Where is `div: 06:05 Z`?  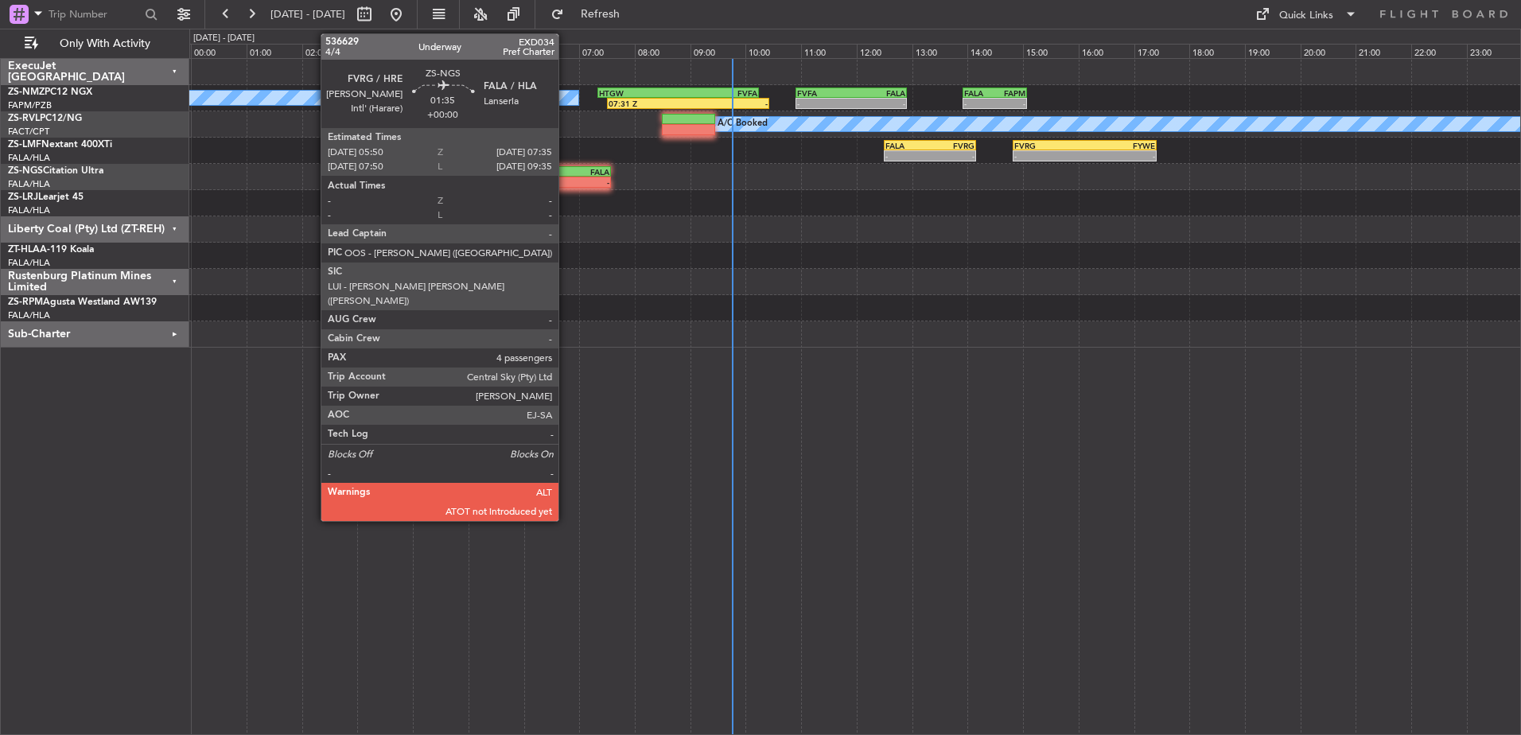 div: 06:05 Z is located at coordinates (513, 208).